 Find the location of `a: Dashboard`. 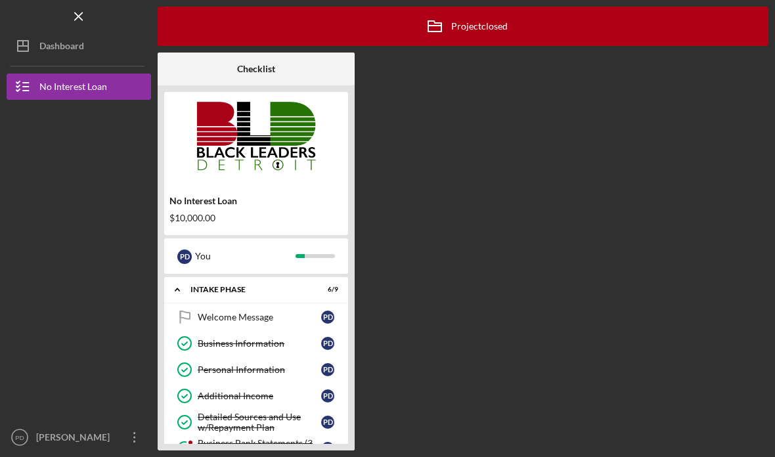

a: Dashboard is located at coordinates (79, 46).